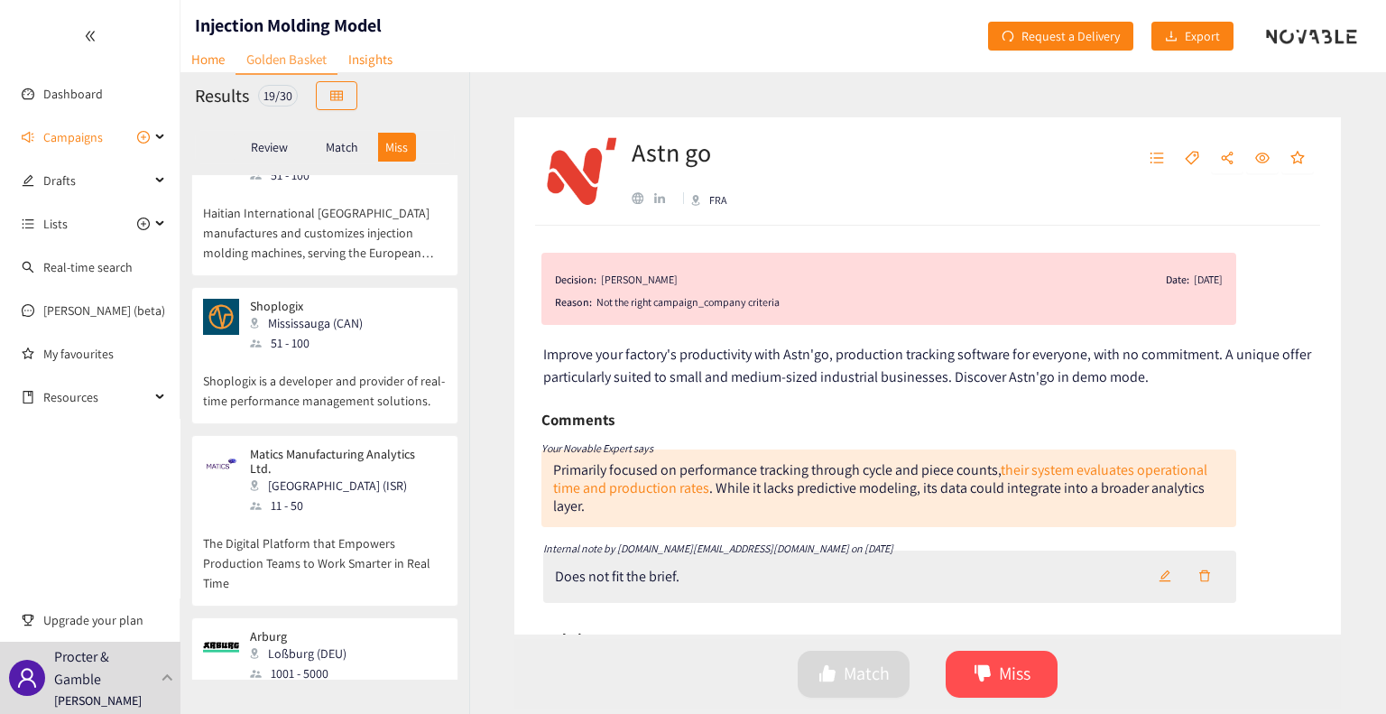  What do you see at coordinates (73, 94) in the screenshot?
I see `a: Dashboard` at bounding box center [73, 94].